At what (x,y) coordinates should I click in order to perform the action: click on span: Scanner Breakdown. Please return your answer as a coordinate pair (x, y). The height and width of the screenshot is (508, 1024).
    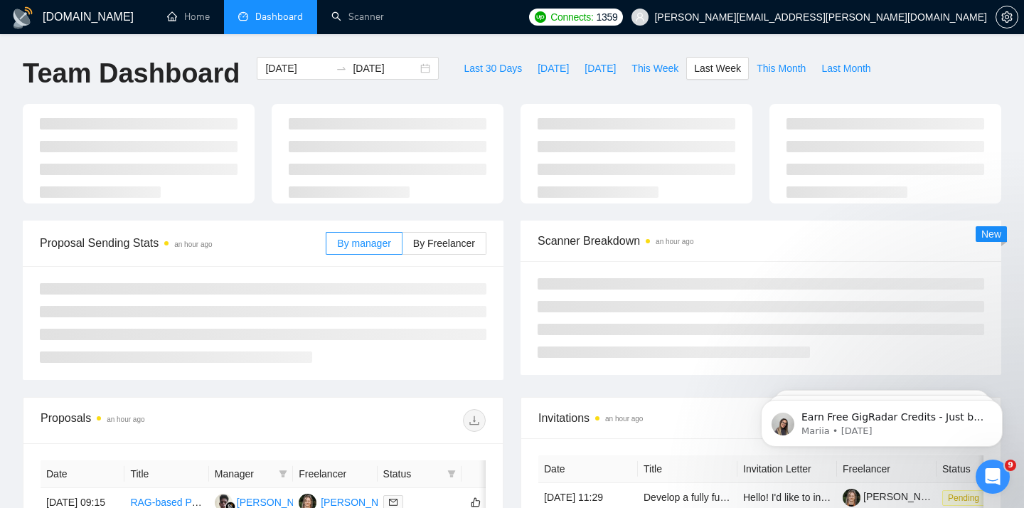
    Looking at the image, I should click on (761, 240).